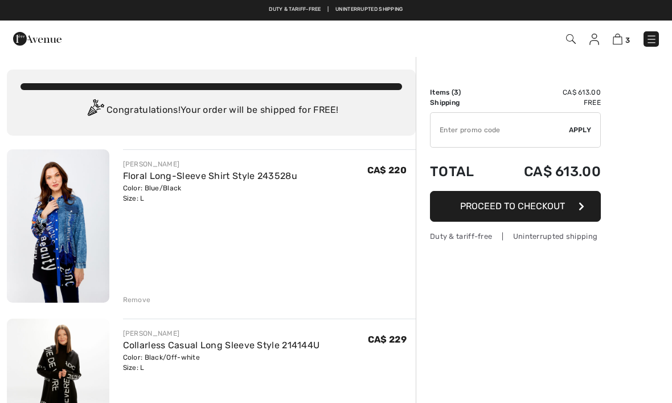 Image resolution: width=672 pixels, height=403 pixels. What do you see at coordinates (618, 39) in the screenshot?
I see `img: Shopping Bag` at bounding box center [618, 39].